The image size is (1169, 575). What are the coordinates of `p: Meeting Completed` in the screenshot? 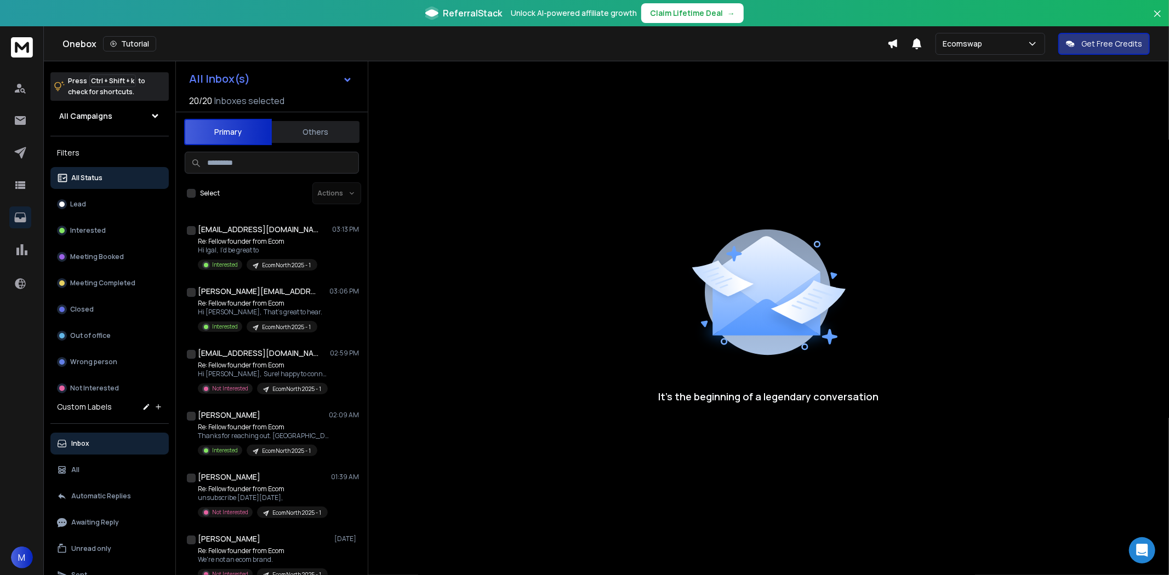 It's located at (102, 283).